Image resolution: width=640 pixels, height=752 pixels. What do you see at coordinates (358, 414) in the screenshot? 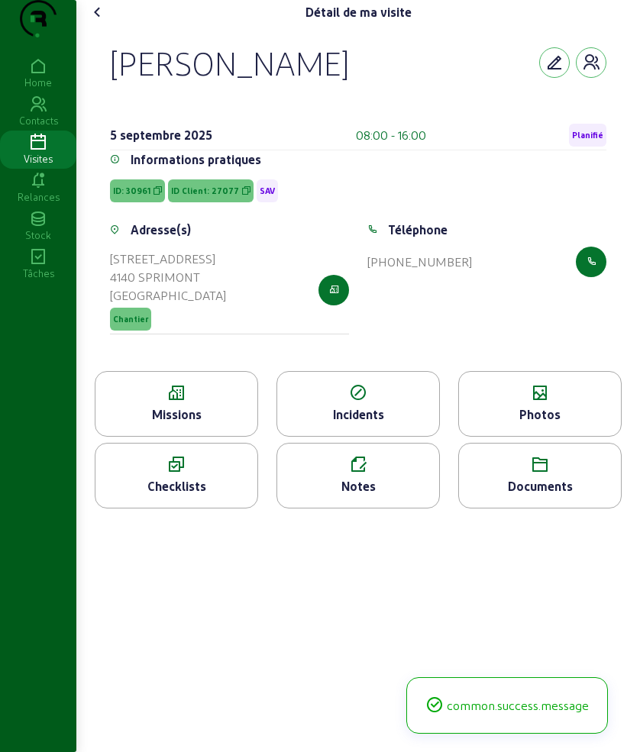
I see `div: Incidents` at bounding box center [358, 414].